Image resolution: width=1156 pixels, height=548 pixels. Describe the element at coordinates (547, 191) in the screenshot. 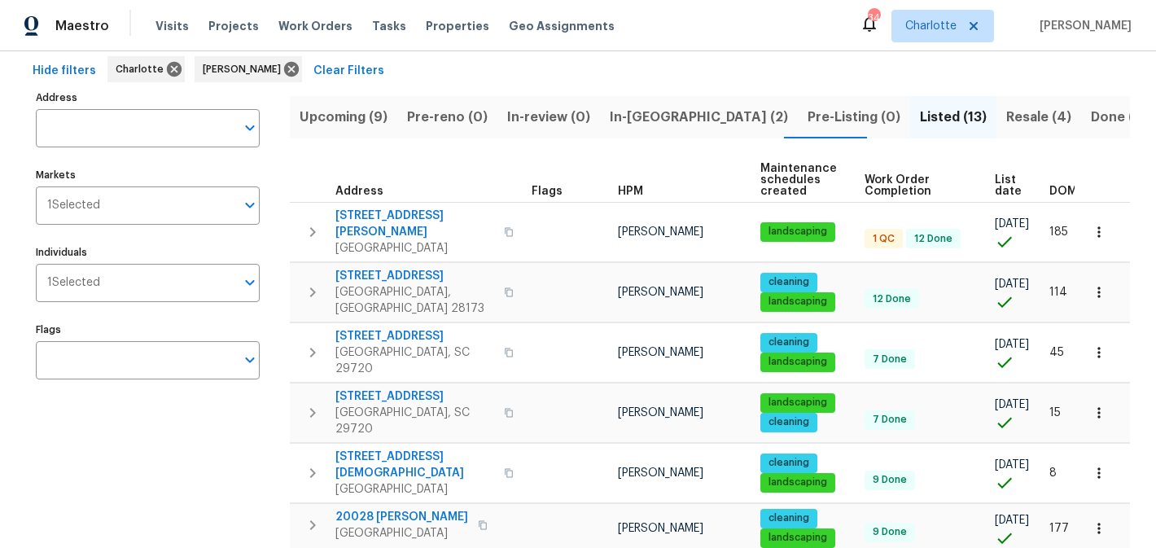

I see `span: Flags` at that location.